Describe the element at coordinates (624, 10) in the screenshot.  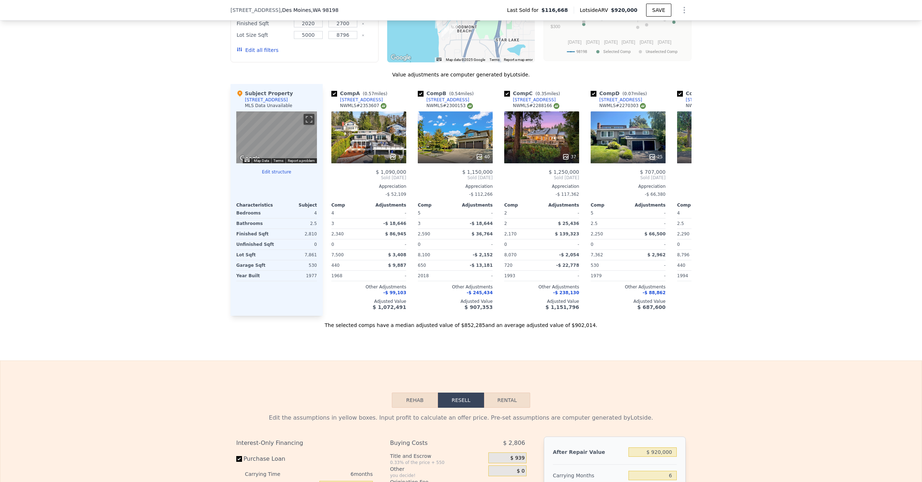
I see `span: $920,000` at that location.